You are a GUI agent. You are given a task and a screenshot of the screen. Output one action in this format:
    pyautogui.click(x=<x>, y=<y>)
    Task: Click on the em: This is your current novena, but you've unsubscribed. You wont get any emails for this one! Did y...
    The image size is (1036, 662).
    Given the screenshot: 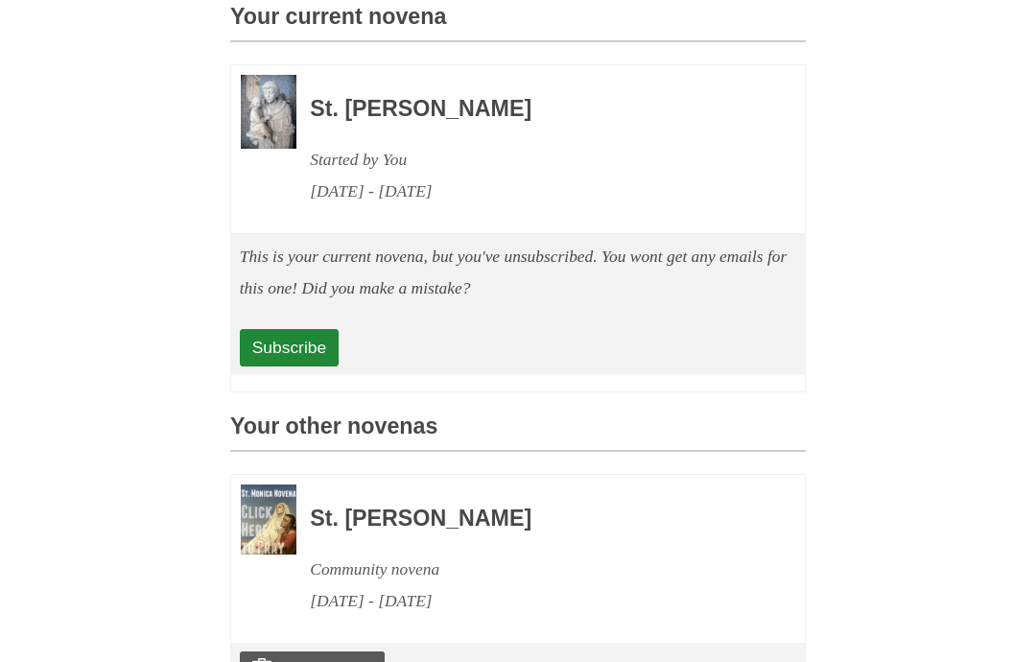 What is the action you would take?
    pyautogui.click(x=513, y=272)
    